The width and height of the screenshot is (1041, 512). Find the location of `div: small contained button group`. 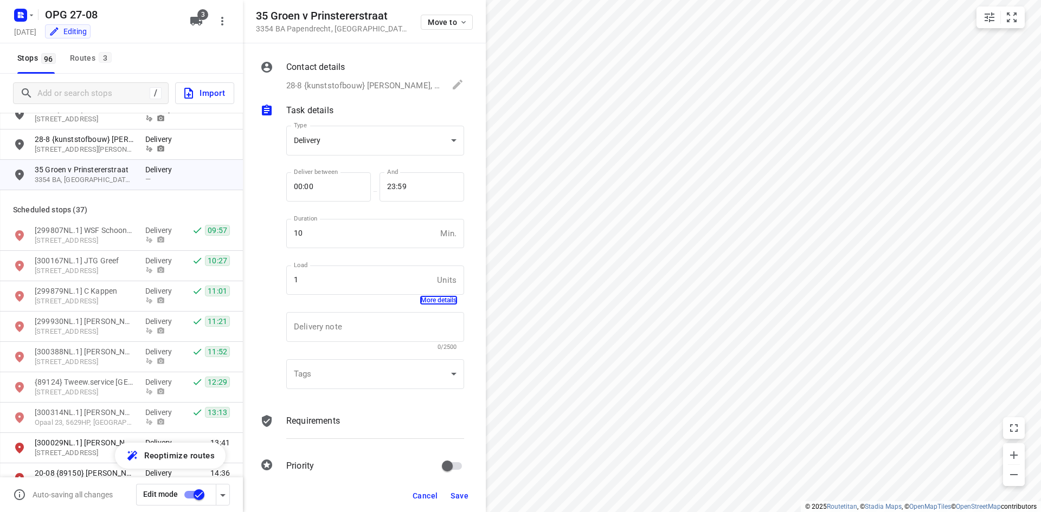

div: small contained button group is located at coordinates (1000, 17).